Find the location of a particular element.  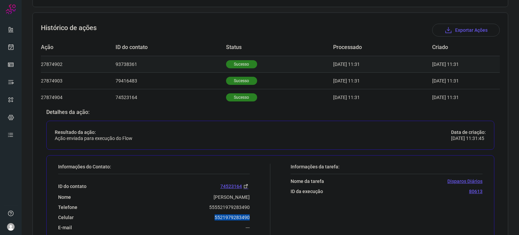

p: Data de criação: is located at coordinates (468, 132).